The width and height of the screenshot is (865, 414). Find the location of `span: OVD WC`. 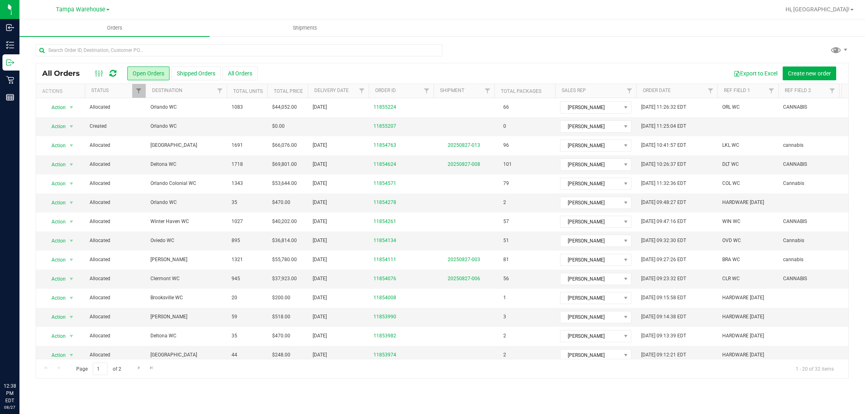

span: OVD WC is located at coordinates (732, 241).